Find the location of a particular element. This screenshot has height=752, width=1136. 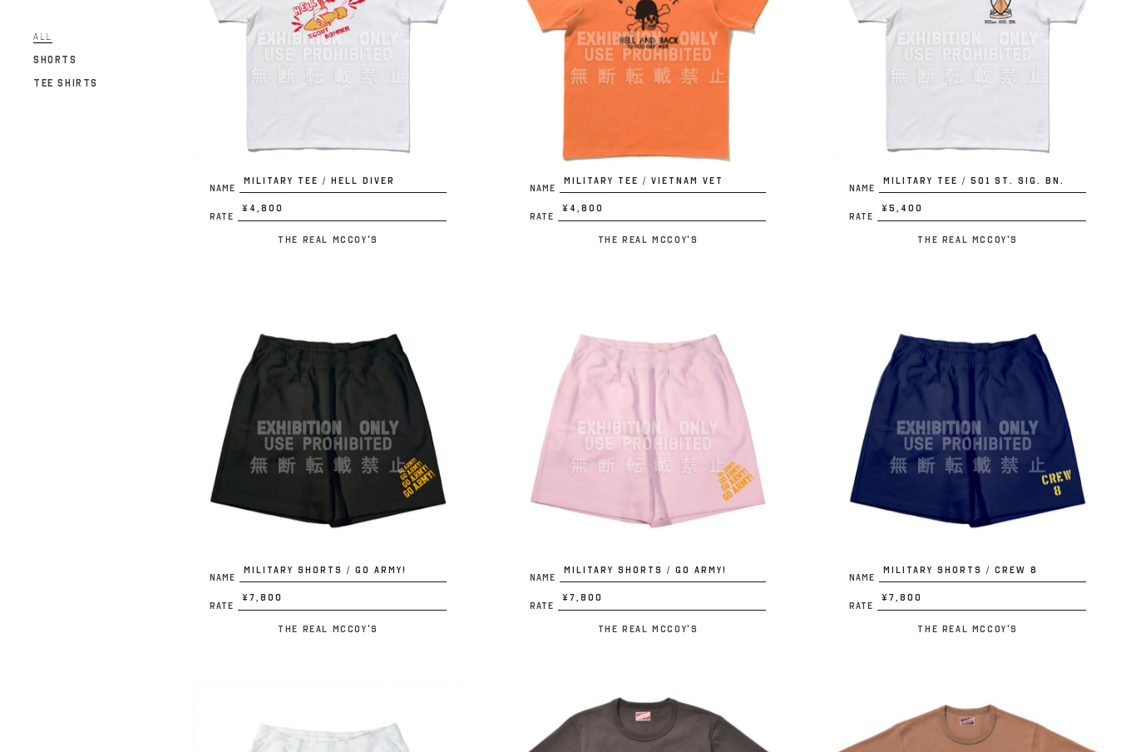

span: MILITARY SHORTS / CREW 8 is located at coordinates (982, 573).